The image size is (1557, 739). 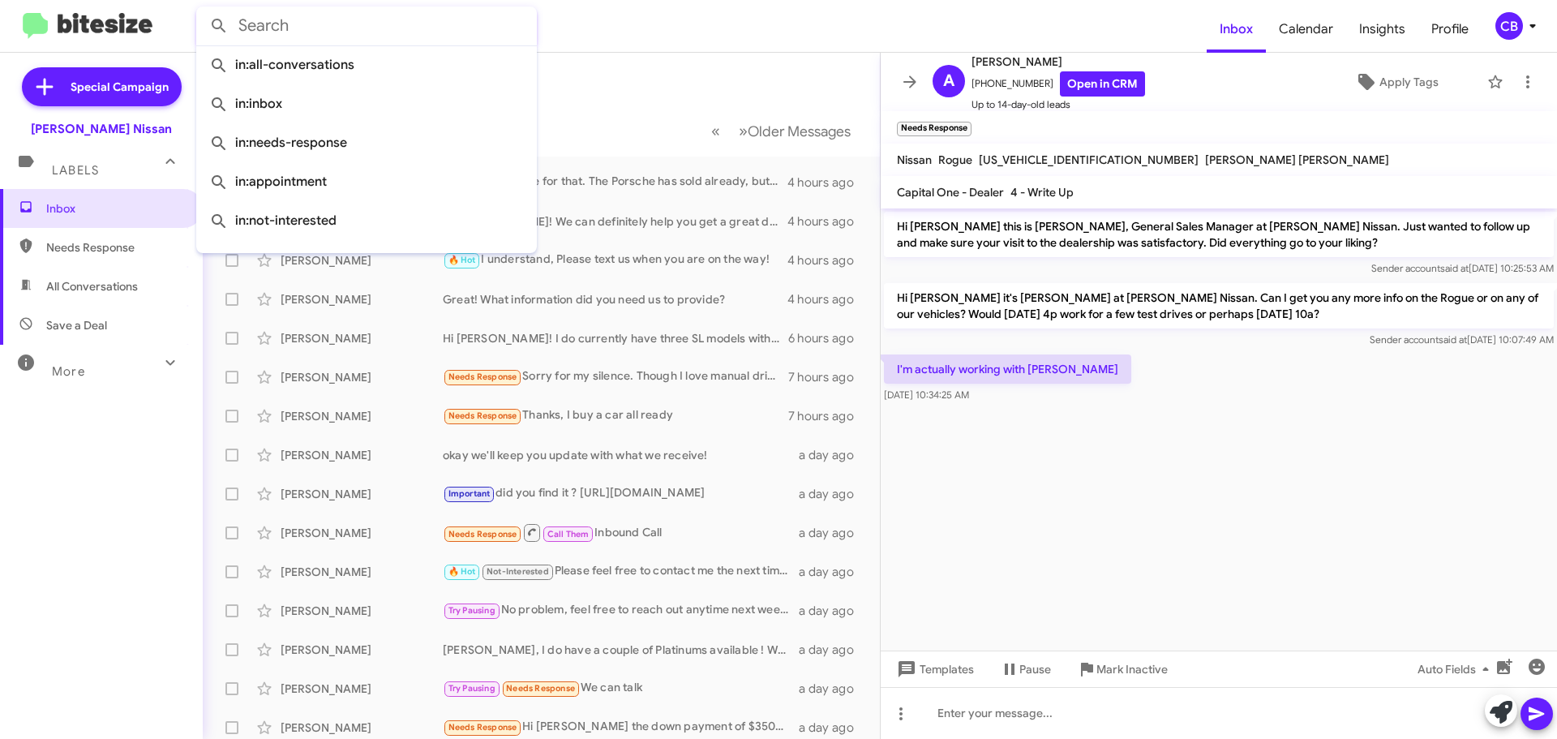 I want to click on span: Profile, so click(x=1450, y=29).